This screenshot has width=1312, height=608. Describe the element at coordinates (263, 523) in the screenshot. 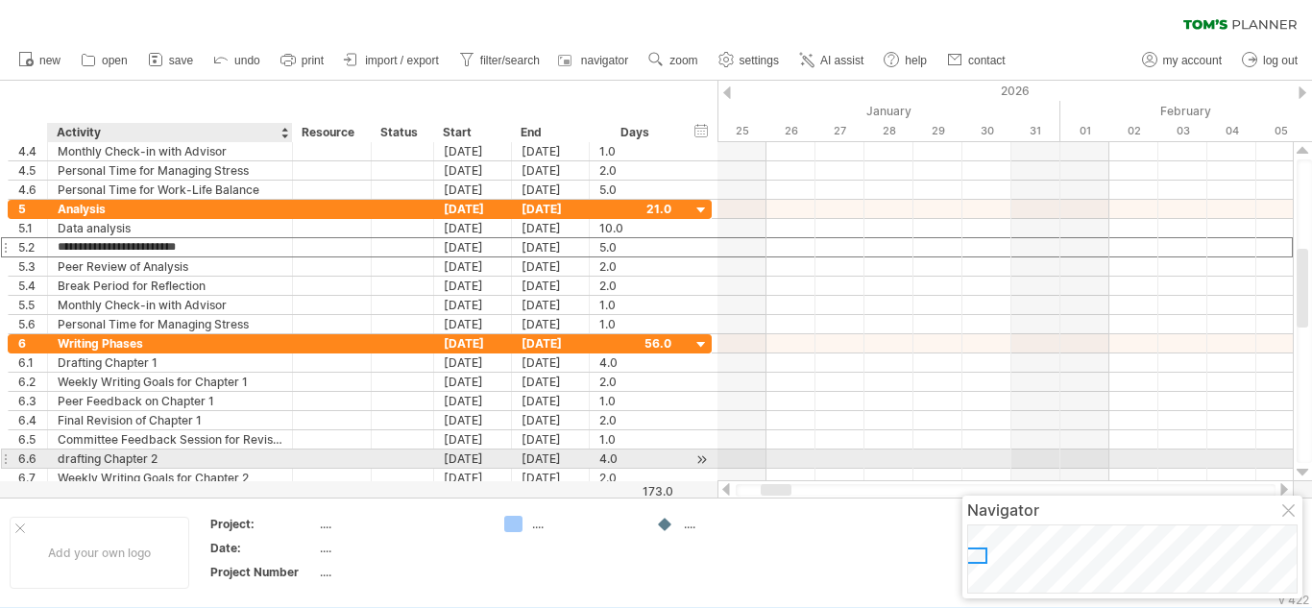

I see `div: Project:` at that location.